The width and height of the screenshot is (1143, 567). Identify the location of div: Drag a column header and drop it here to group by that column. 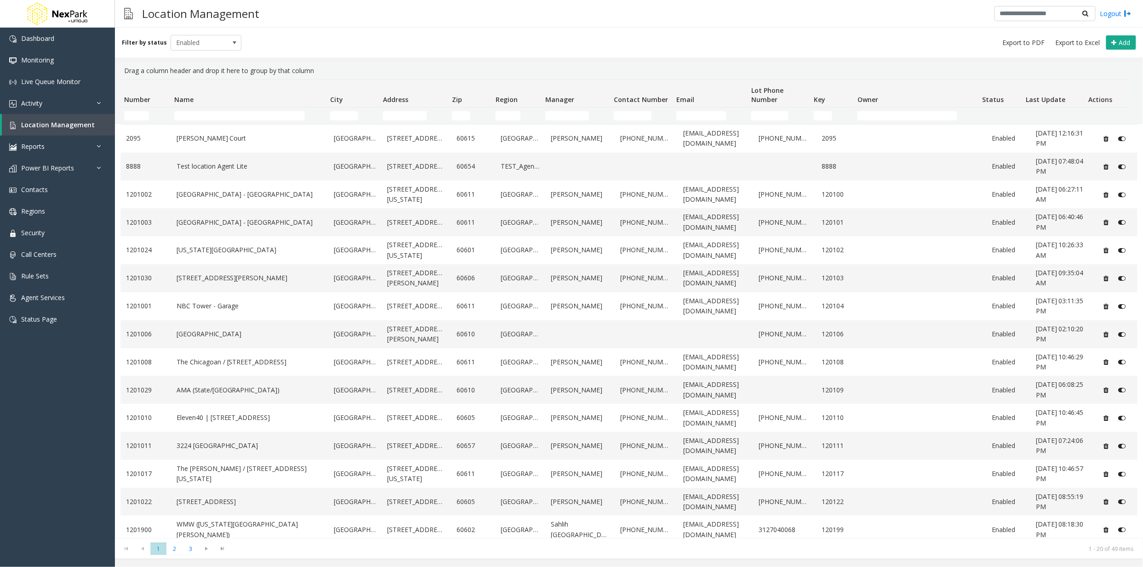
(629, 71).